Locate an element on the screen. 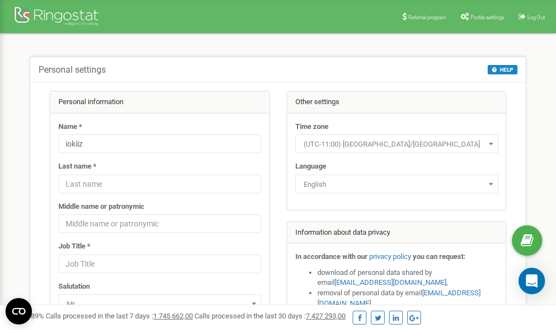 The width and height of the screenshot is (556, 330). li: removal of personal data by email , is located at coordinates (407, 298).